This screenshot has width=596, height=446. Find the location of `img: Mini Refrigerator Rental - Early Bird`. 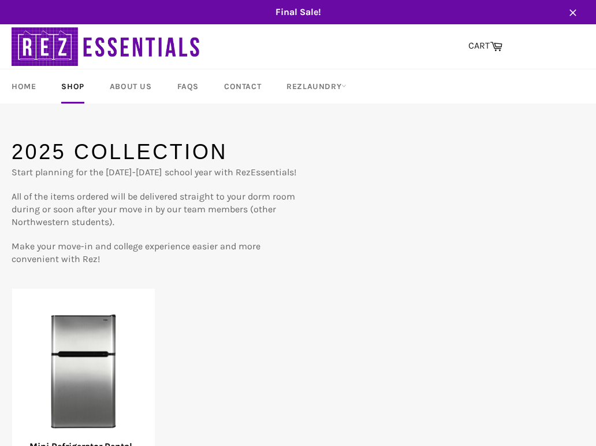

img: Mini Refrigerator Rental - Early Bird is located at coordinates (83, 370).